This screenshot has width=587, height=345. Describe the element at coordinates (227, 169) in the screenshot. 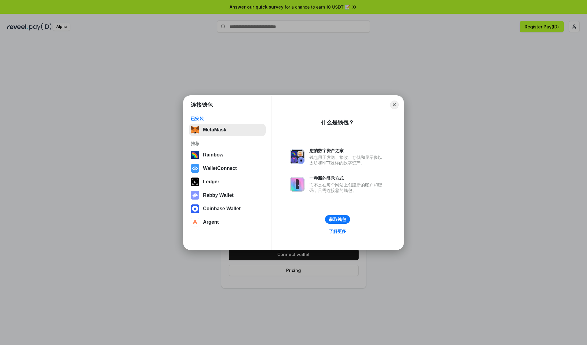

I see `button: WalletConnect` at that location.